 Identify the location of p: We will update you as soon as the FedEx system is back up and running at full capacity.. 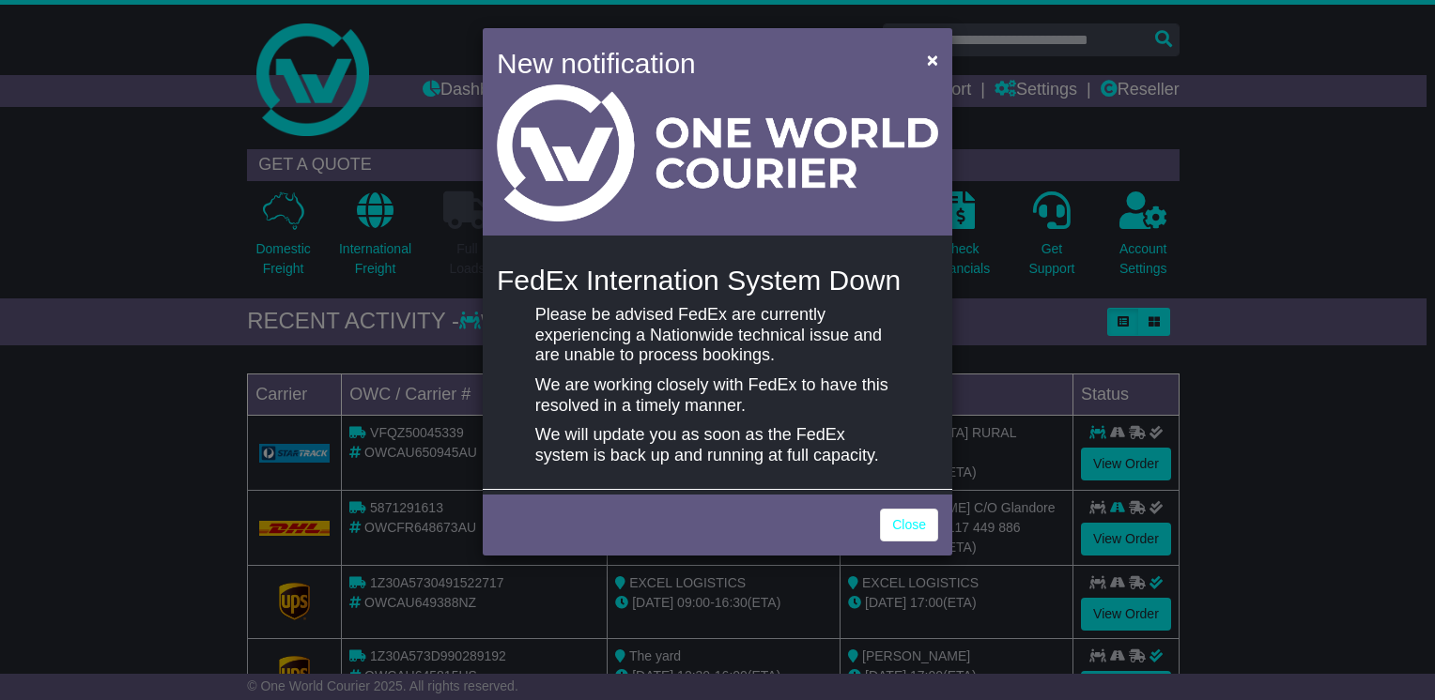
(717, 445).